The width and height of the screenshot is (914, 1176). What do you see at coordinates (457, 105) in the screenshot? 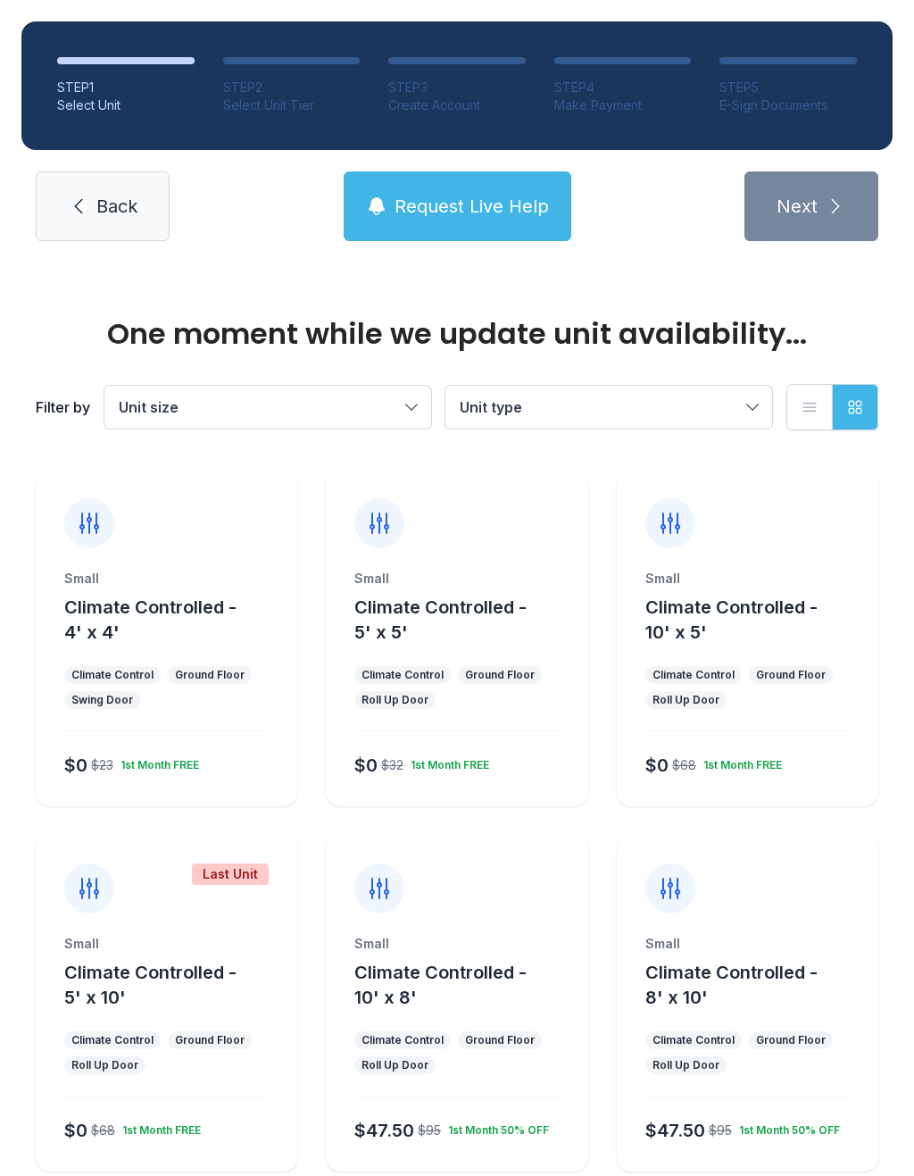
I see `div: Create Account` at bounding box center [457, 105].